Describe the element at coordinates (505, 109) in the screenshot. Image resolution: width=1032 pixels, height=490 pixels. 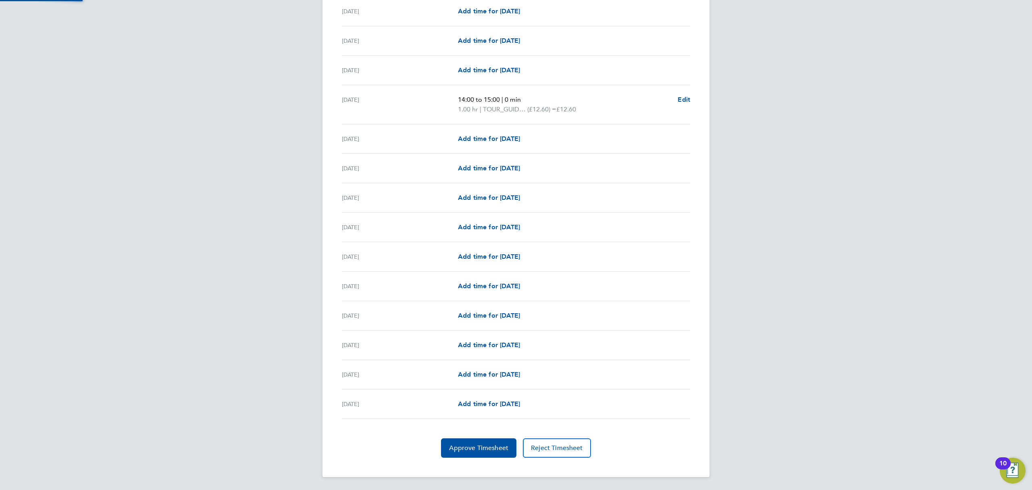
I see `span: TOUR_GUIDE_HOURS` at that location.